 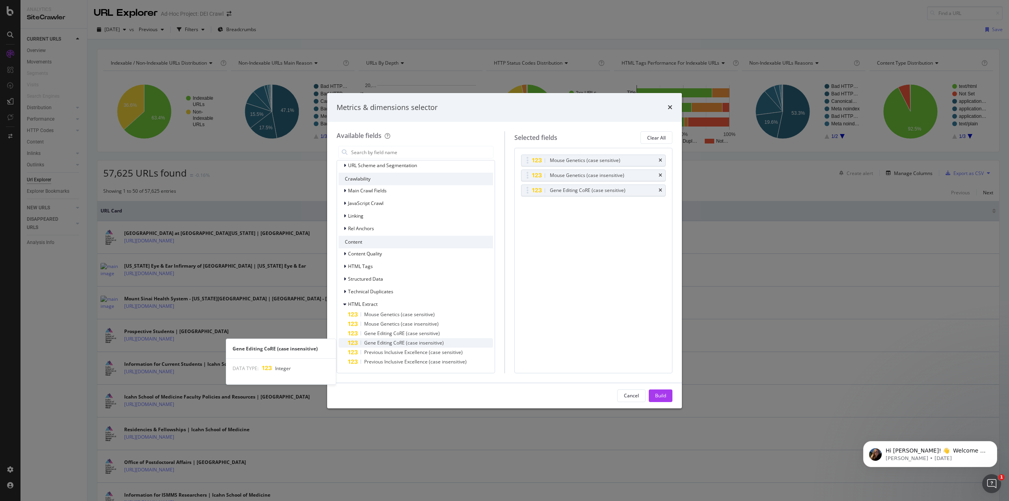 What do you see at coordinates (361, 228) in the screenshot?
I see `span: Rel Anchors` at bounding box center [361, 228].